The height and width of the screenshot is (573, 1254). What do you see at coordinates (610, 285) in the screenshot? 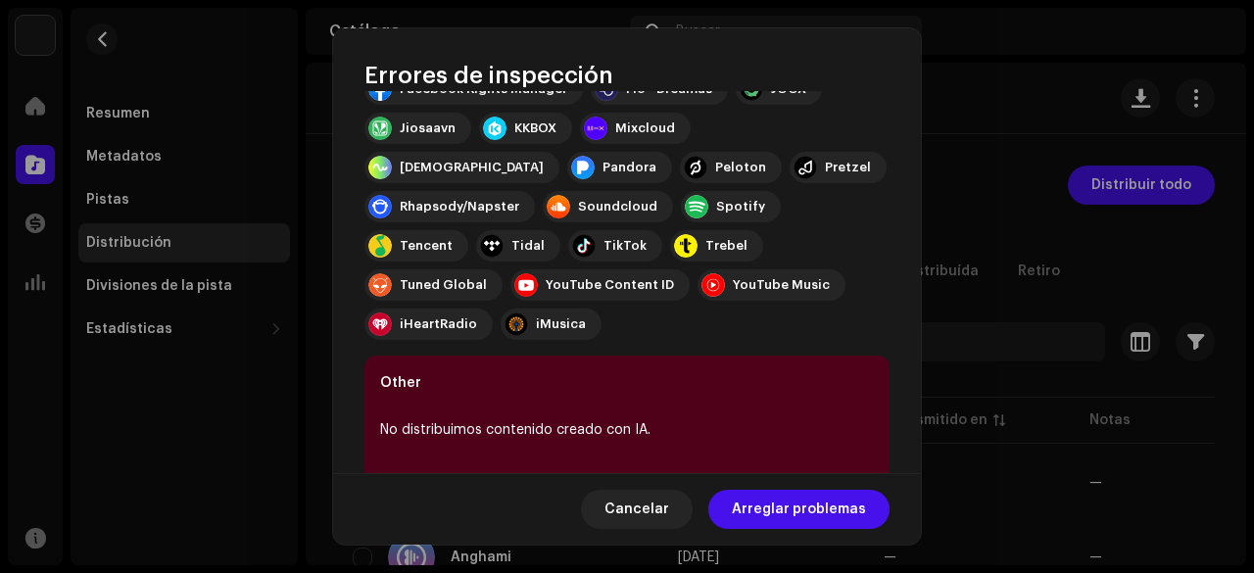
I see `div: YouTube Content ID` at bounding box center [610, 285].